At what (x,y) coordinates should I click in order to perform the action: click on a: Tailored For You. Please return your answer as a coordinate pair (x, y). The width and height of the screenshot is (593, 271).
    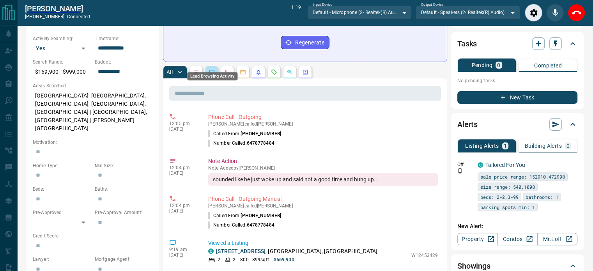
    Looking at the image, I should click on (505, 165).